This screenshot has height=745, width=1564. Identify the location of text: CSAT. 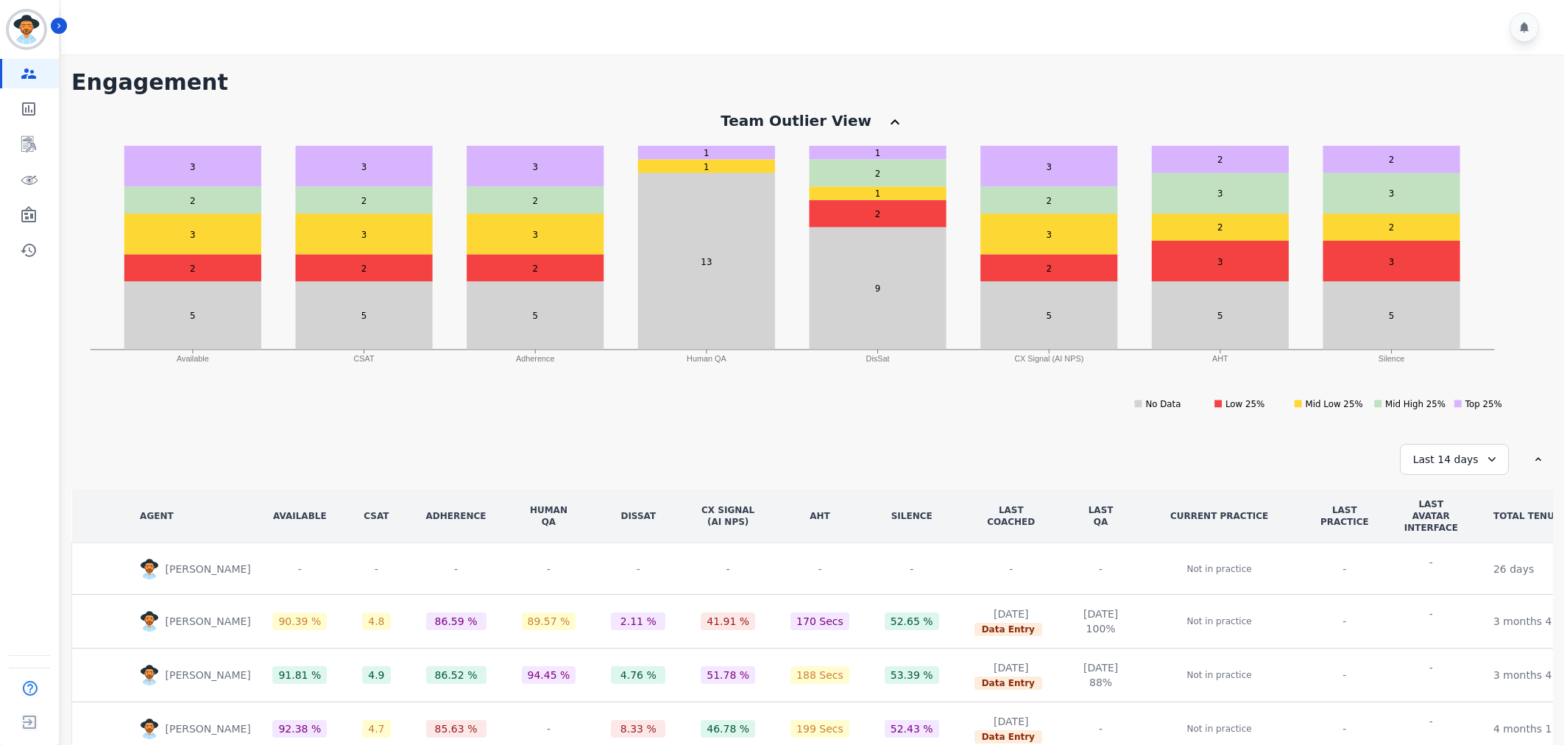
(364, 358).